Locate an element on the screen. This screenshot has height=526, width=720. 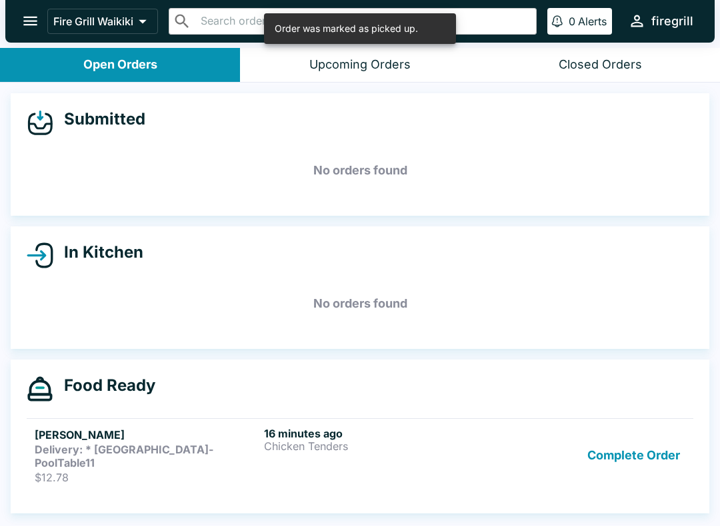
button: Fire Grill Waikiki is located at coordinates (103, 21).